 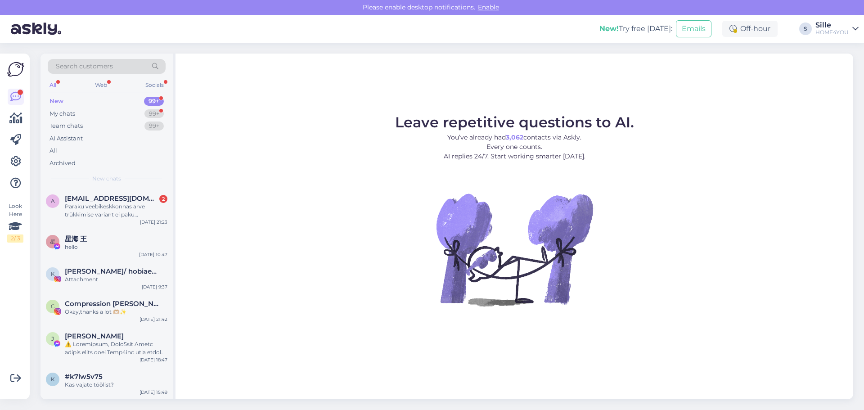 What do you see at coordinates (53, 241) in the screenshot?
I see `span: 星` at bounding box center [53, 241].